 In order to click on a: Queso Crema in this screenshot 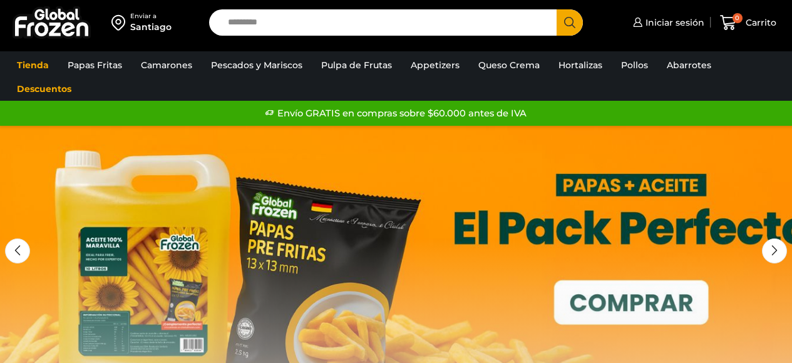, I will do `click(509, 65)`.